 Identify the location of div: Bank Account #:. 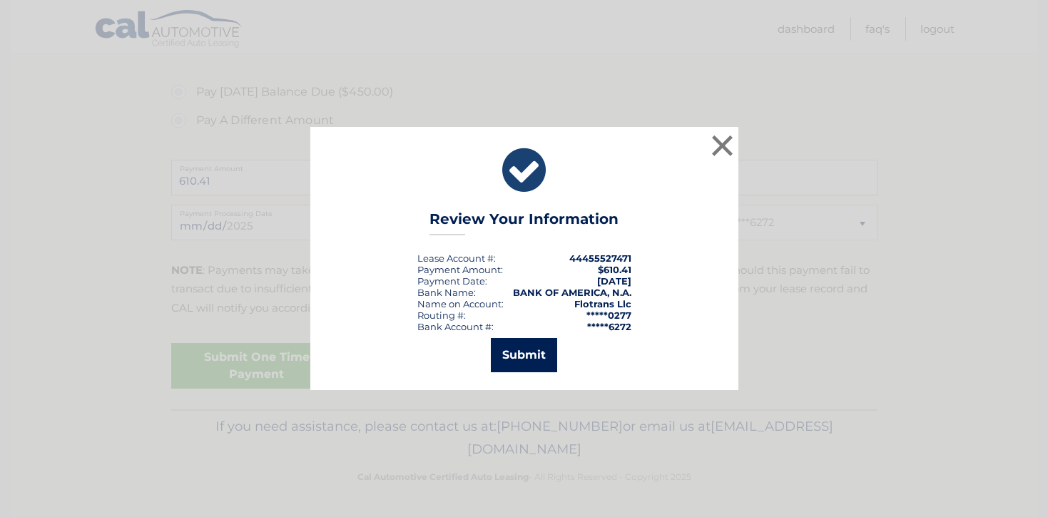
(455, 327).